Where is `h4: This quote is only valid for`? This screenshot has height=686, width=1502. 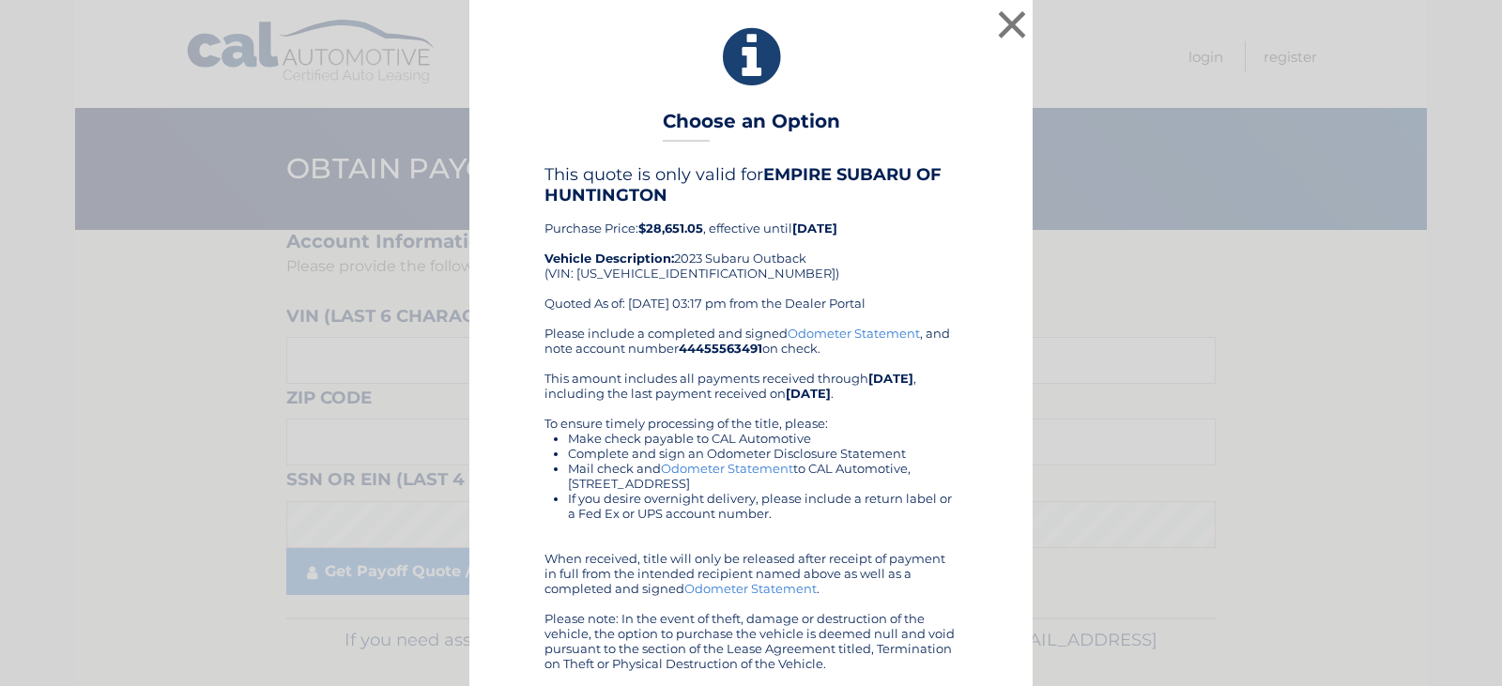 h4: This quote is only valid for is located at coordinates (751, 185).